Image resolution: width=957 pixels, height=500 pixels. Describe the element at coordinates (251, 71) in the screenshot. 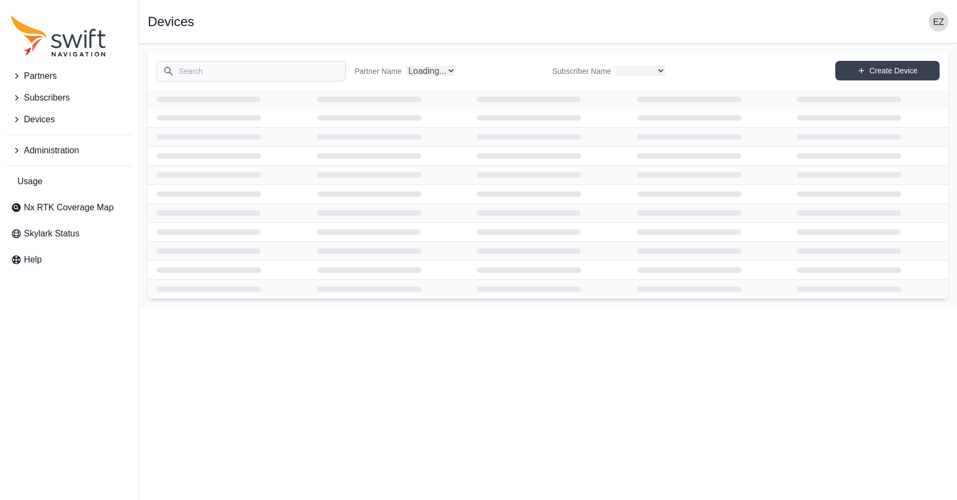

I see `input: Search` at that location.